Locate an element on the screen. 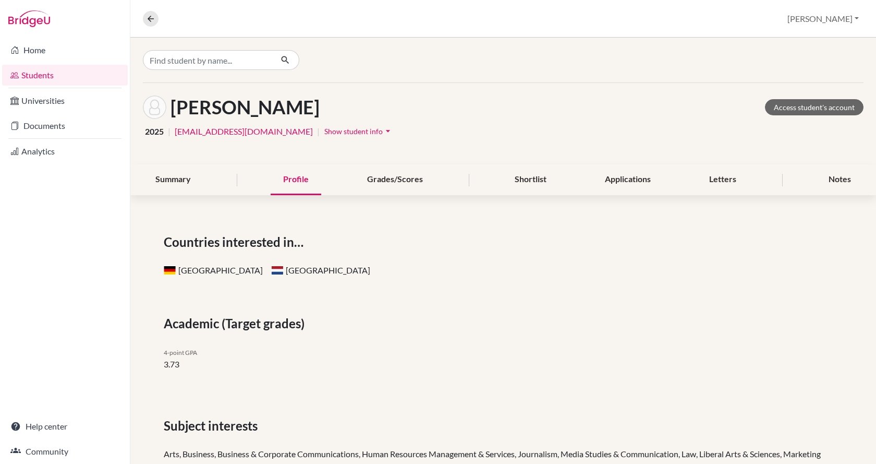 The image size is (876, 464). a: Documents is located at coordinates (65, 126).